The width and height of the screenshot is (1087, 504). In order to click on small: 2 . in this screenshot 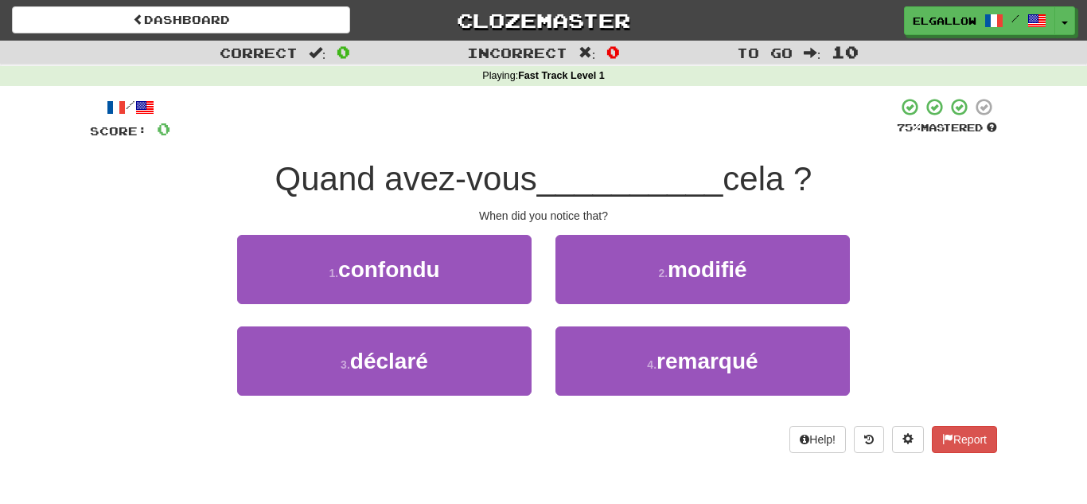, I will do `click(663, 273)`.